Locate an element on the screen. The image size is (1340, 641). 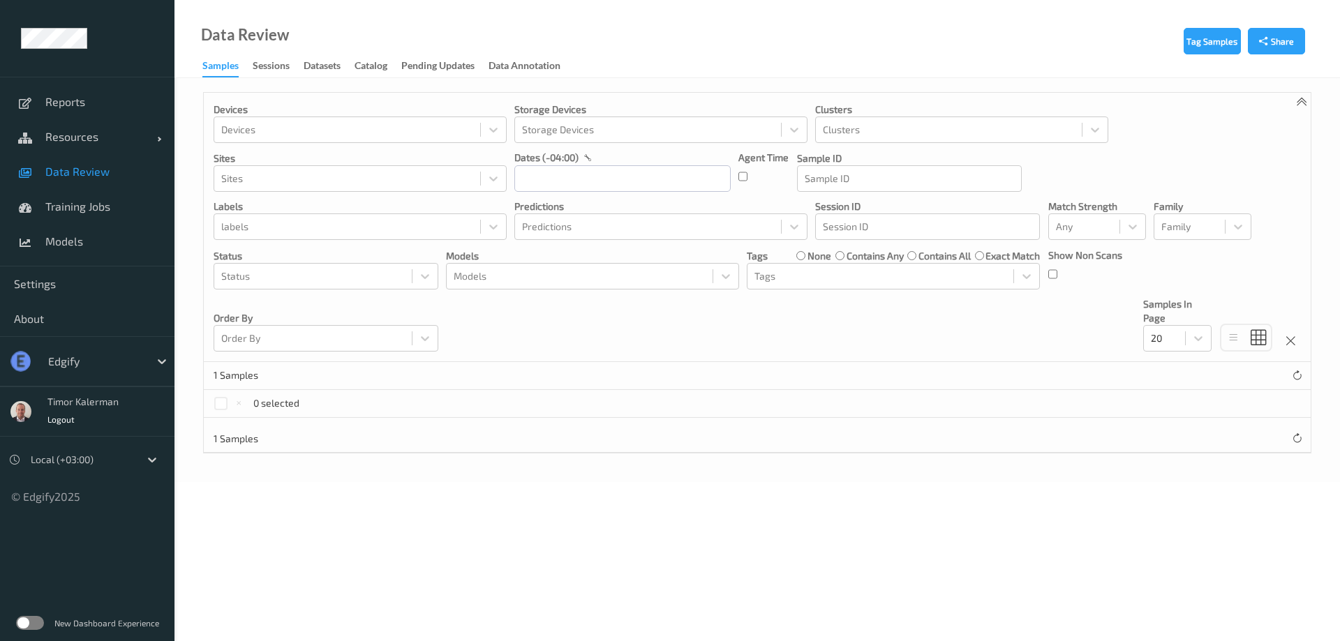
p: Clusters is located at coordinates (962, 110).